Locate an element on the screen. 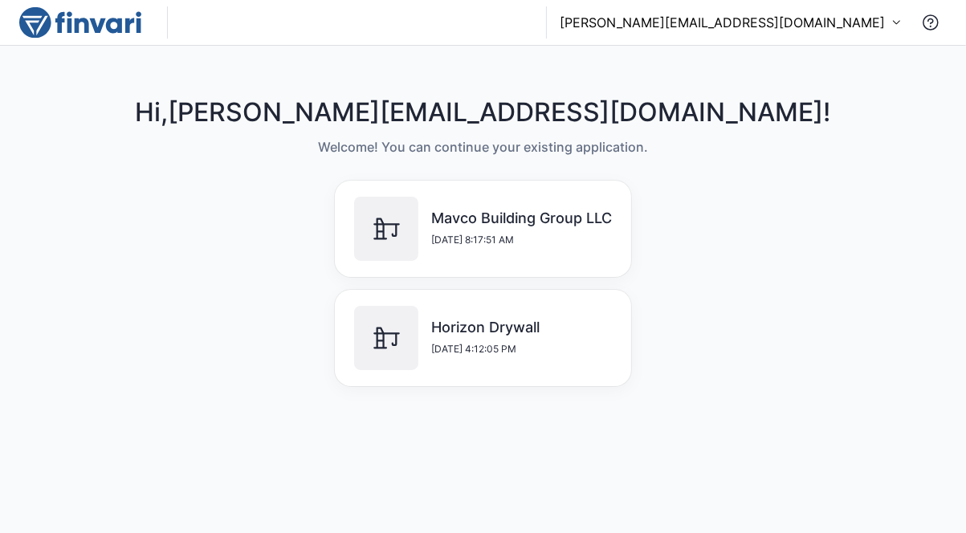  h6: Mavco Building Group LLC is located at coordinates (521, 218).